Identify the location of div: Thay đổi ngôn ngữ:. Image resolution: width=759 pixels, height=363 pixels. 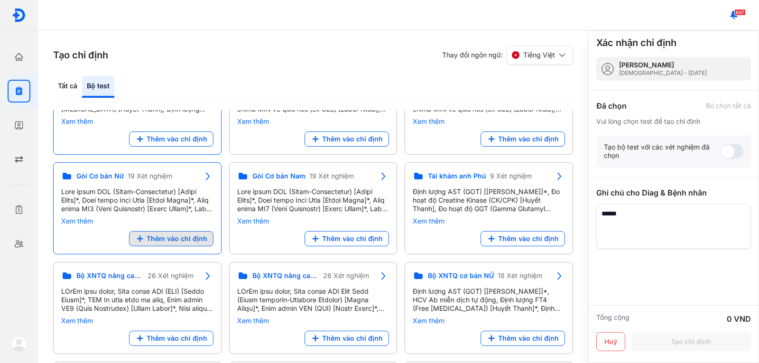
(508, 55).